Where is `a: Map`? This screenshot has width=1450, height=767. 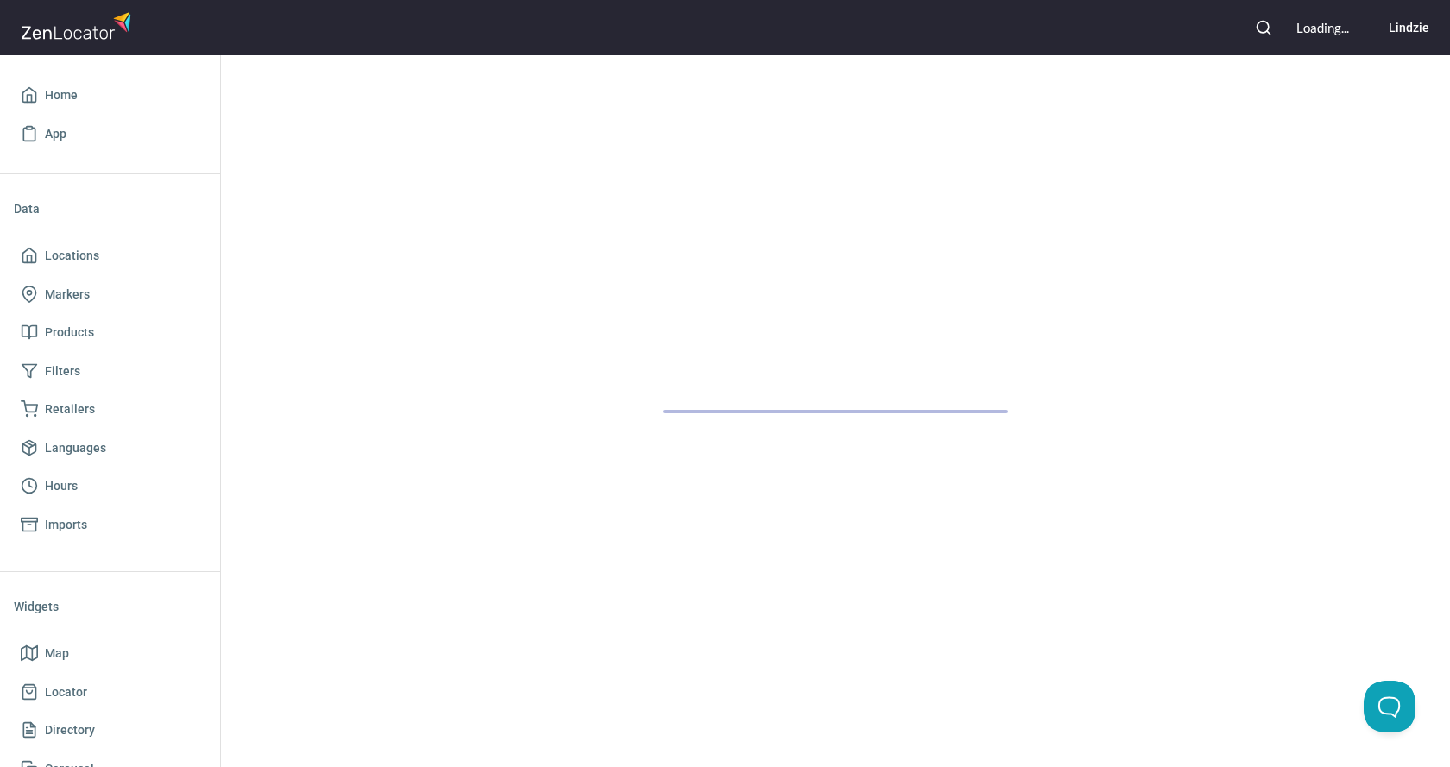 a: Map is located at coordinates (110, 654).